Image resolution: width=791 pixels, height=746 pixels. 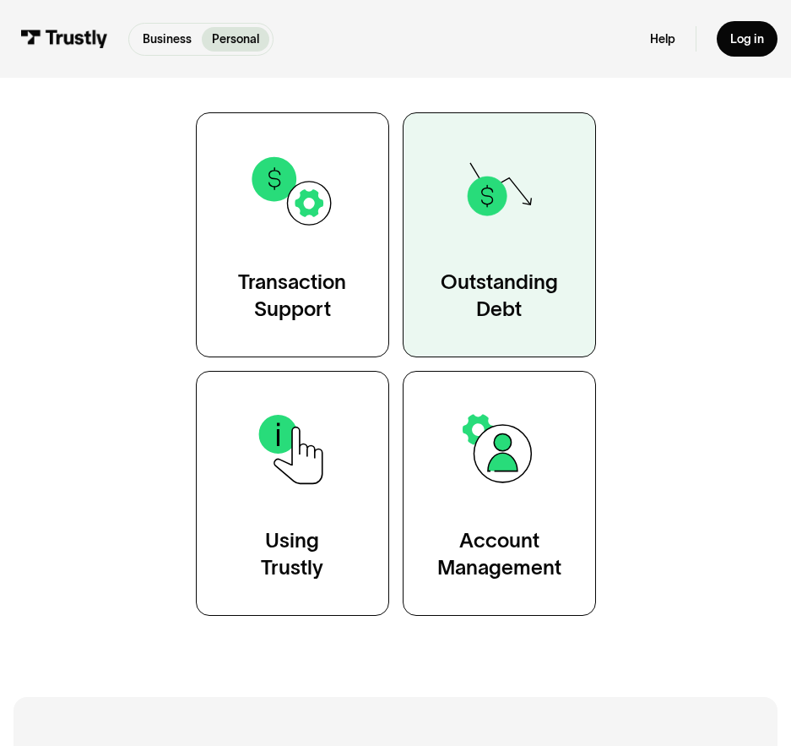 I want to click on a: Log in, so click(x=747, y=39).